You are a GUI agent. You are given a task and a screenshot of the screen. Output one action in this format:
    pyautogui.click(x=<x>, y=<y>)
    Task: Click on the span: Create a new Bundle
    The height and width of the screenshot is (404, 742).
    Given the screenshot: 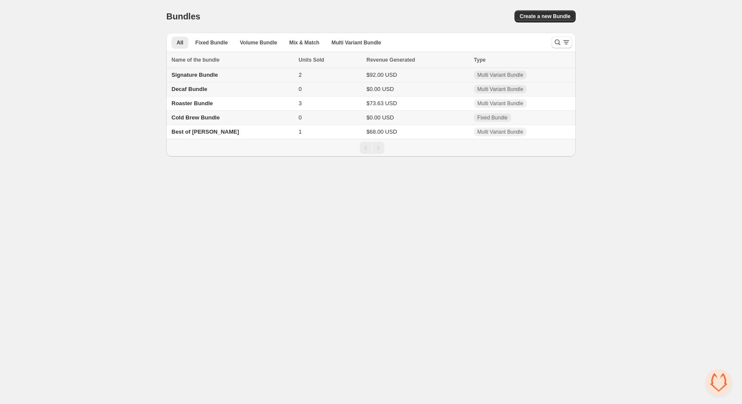 What is the action you would take?
    pyautogui.click(x=545, y=16)
    